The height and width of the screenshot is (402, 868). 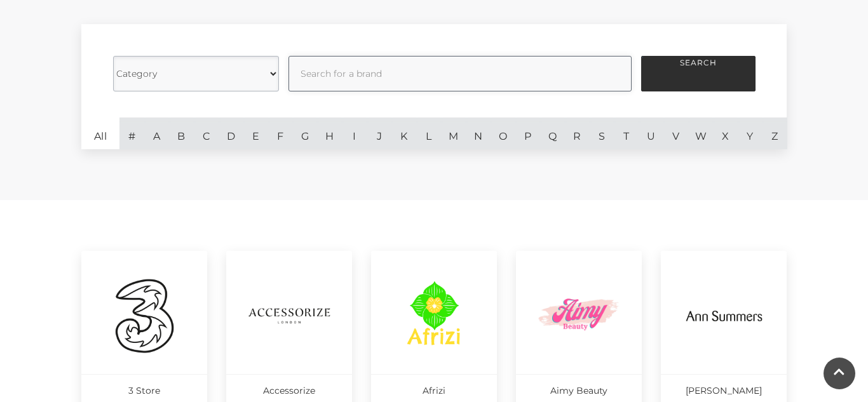 What do you see at coordinates (503, 133) in the screenshot?
I see `a: O` at bounding box center [503, 133].